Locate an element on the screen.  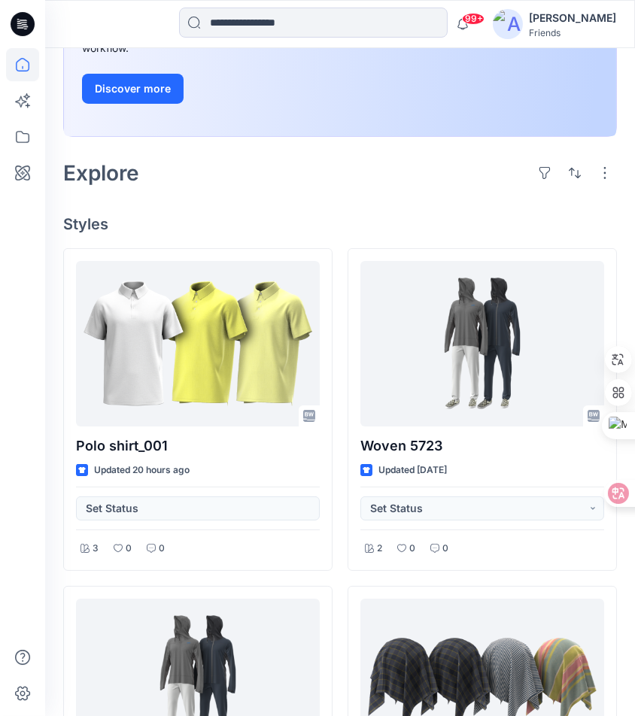
p: Updated 20 hours ago is located at coordinates (141, 470).